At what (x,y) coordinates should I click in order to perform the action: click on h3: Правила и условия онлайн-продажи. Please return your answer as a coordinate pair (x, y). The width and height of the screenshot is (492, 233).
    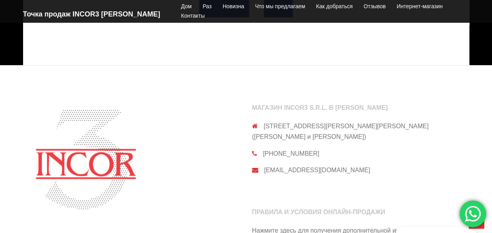
    Looking at the image, I should click on (358, 217).